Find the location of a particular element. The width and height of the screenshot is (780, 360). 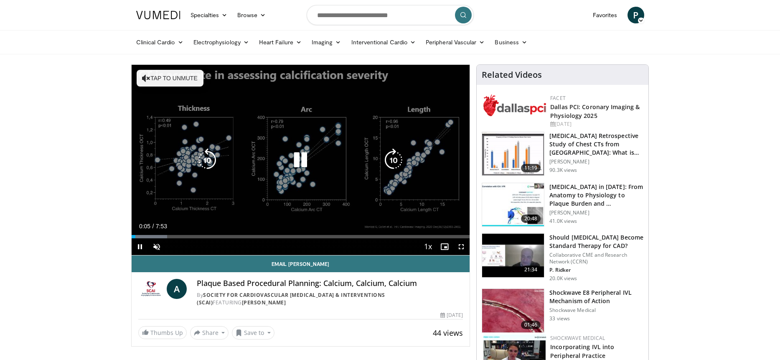

a: Incorporating IVL into Peripheral Practice is located at coordinates (582, 351).